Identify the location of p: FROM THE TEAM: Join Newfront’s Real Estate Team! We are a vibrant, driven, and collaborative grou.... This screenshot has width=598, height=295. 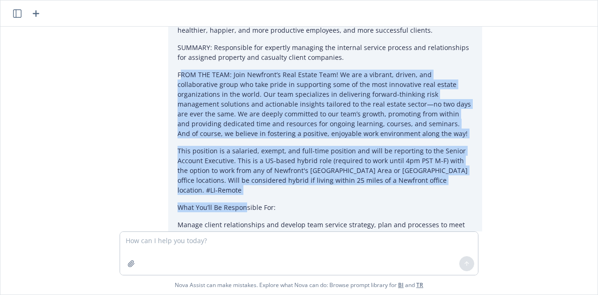
(325, 104).